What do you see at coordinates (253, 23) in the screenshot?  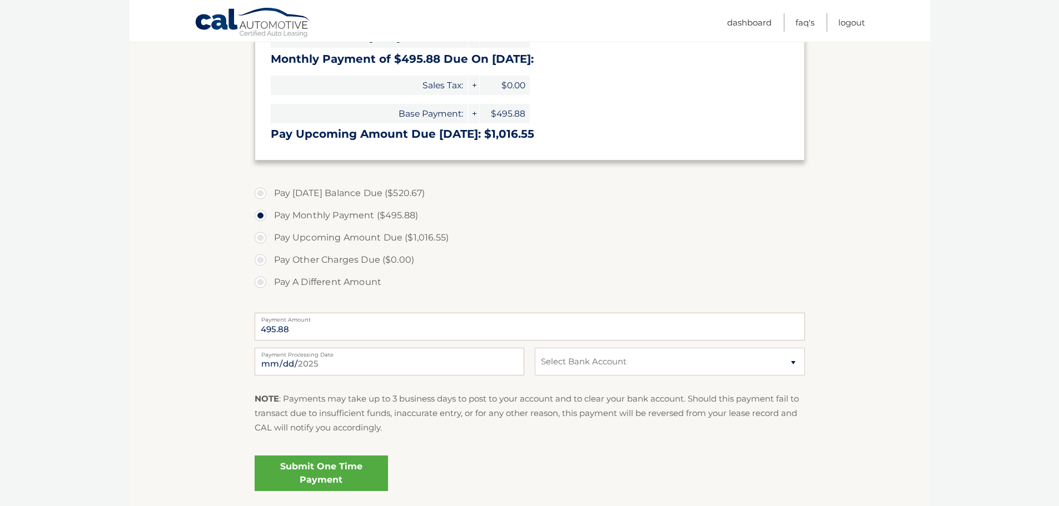 I see `a: Cal Automotive` at bounding box center [253, 23].